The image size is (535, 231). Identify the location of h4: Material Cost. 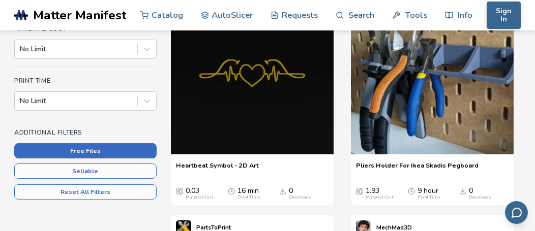
(85, 29).